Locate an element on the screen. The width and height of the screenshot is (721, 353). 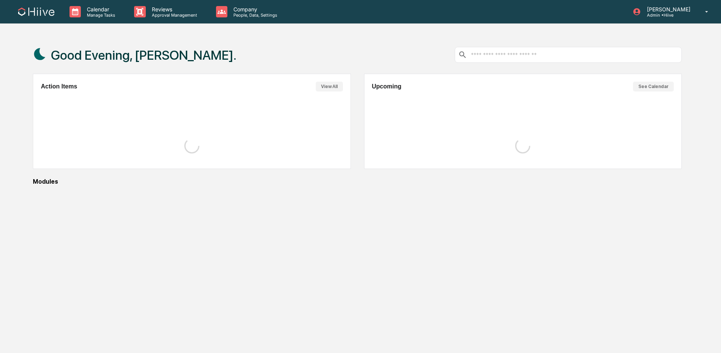
p: Approval Management is located at coordinates (173, 15).